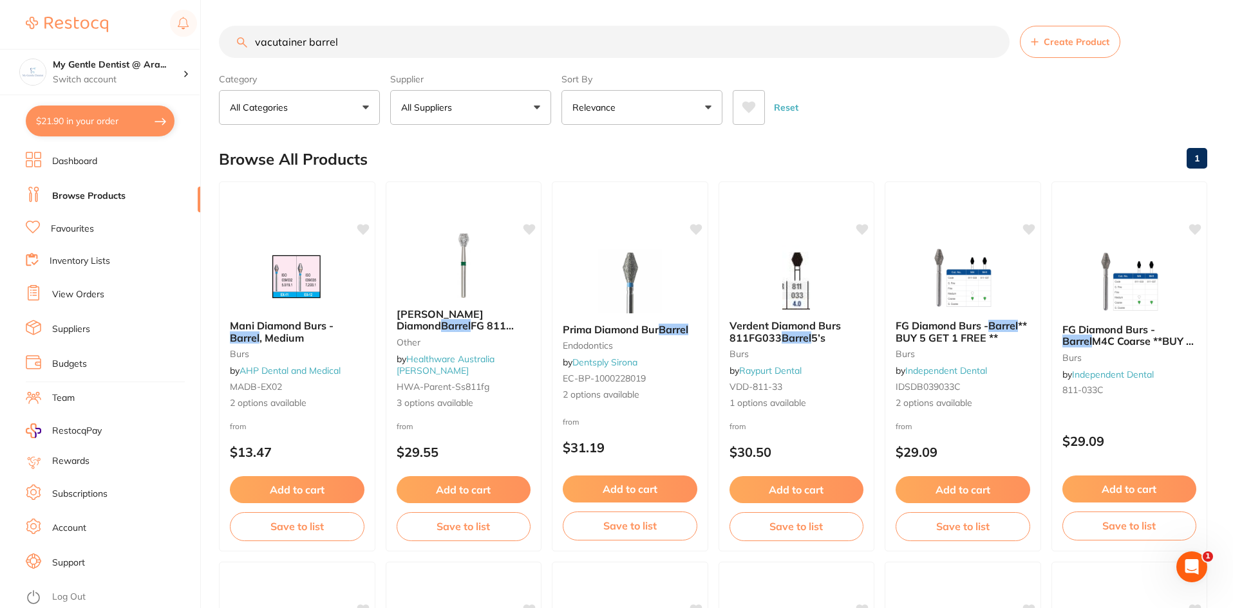 The height and width of the screenshot is (608, 1233). What do you see at coordinates (111, 598) in the screenshot?
I see `button: Log Out` at bounding box center [111, 598].